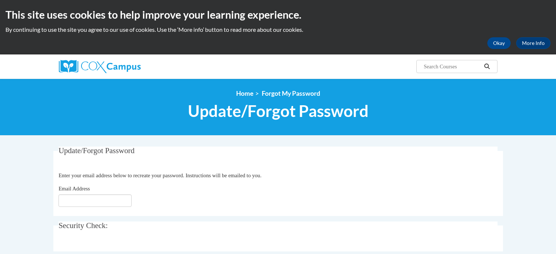 This screenshot has height=254, width=556. What do you see at coordinates (100, 67) in the screenshot?
I see `img: Cox Campus` at bounding box center [100, 67].